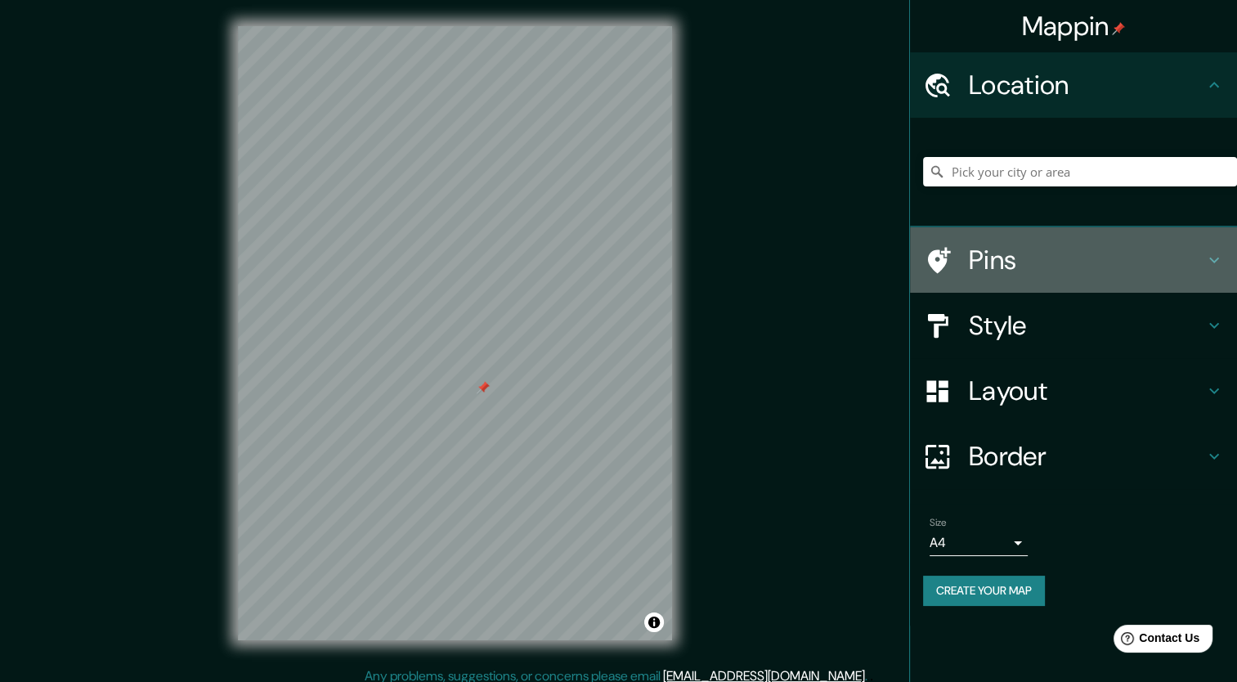  What do you see at coordinates (1080, 172) in the screenshot?
I see `input: Pick your city or area` at bounding box center [1080, 172].